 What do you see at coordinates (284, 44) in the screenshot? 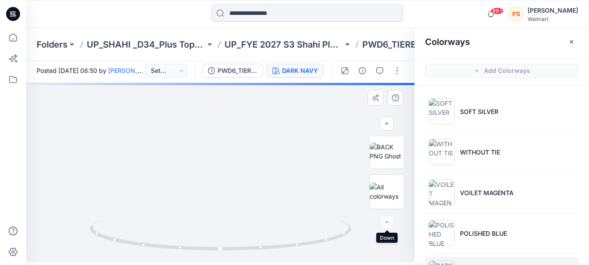
I see `p: UP_FYE 2027 S3 Shahi Plus Tops and Dress` at bounding box center [284, 44].